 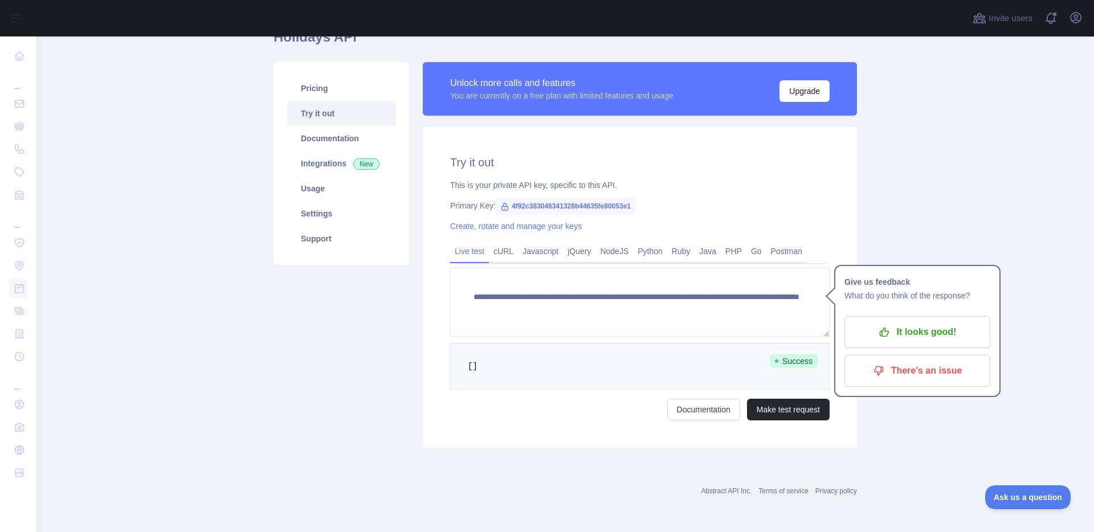 What do you see at coordinates (708, 251) in the screenshot?
I see `a: Java` at bounding box center [708, 251].